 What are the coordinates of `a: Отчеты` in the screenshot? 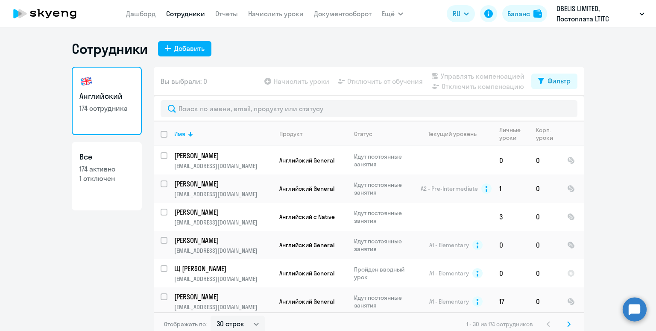 It's located at (226, 14).